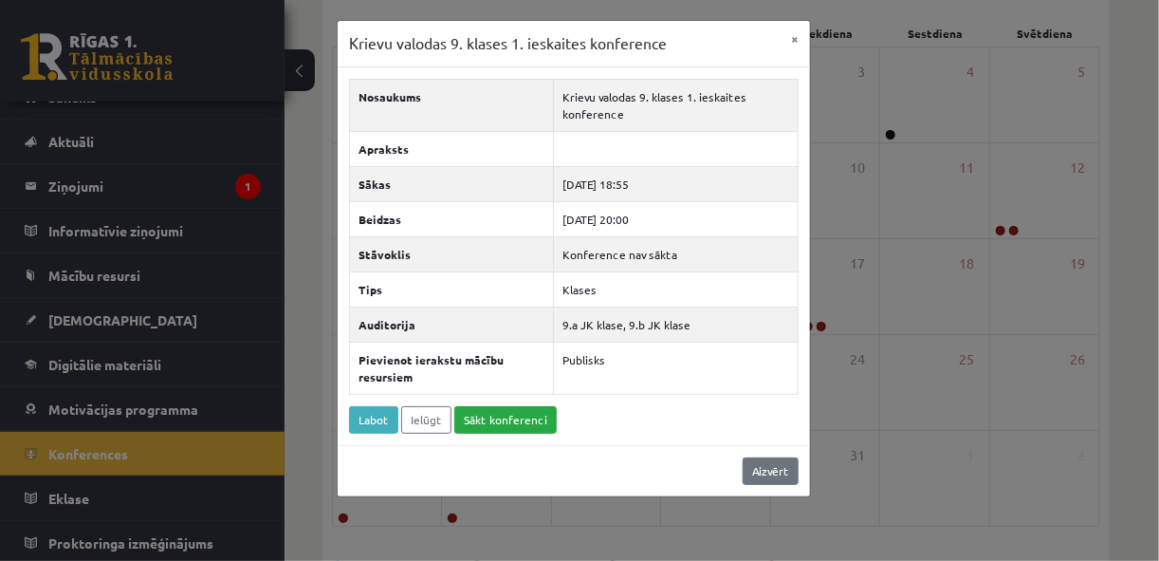 This screenshot has height=561, width=1159. Describe the element at coordinates (452, 367) in the screenshot. I see `th: Pievienot ierakstu mācību resursiem` at that location.